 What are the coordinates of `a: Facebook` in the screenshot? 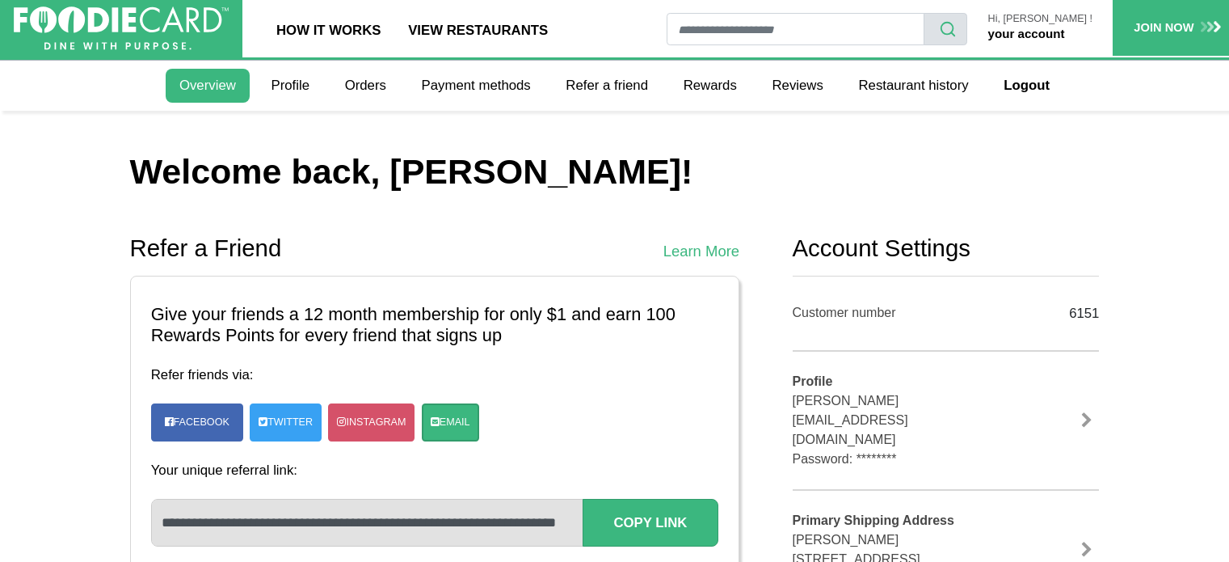 It's located at (197, 422).